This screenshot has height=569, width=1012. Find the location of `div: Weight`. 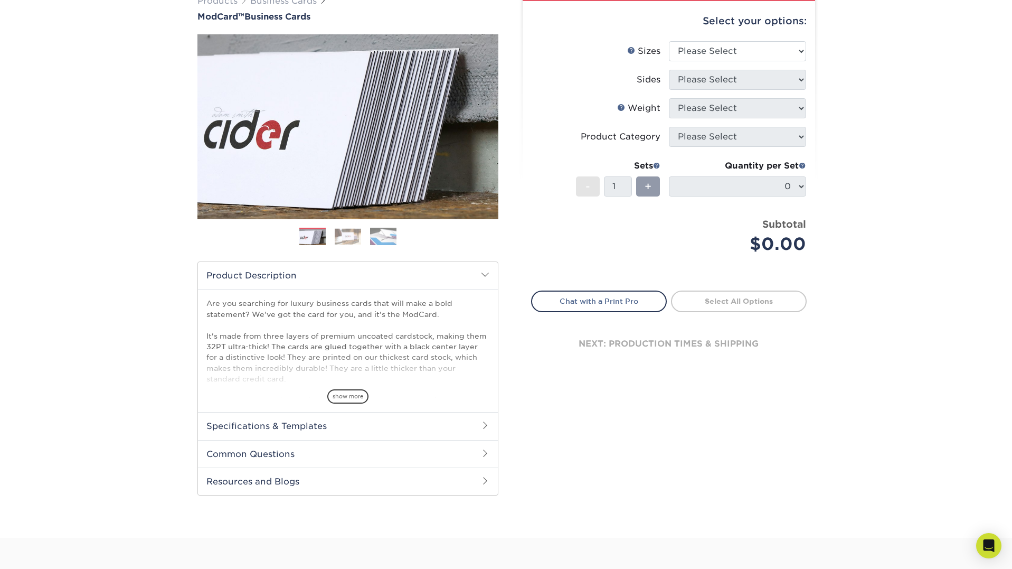

div: Weight is located at coordinates (639, 108).